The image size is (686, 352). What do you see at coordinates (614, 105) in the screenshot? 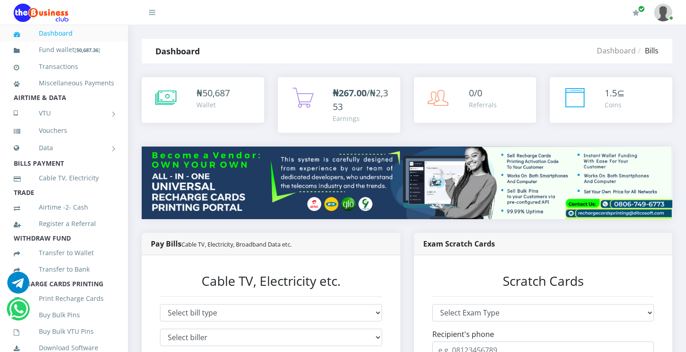
I see `div: Coins` at bounding box center [614, 105].